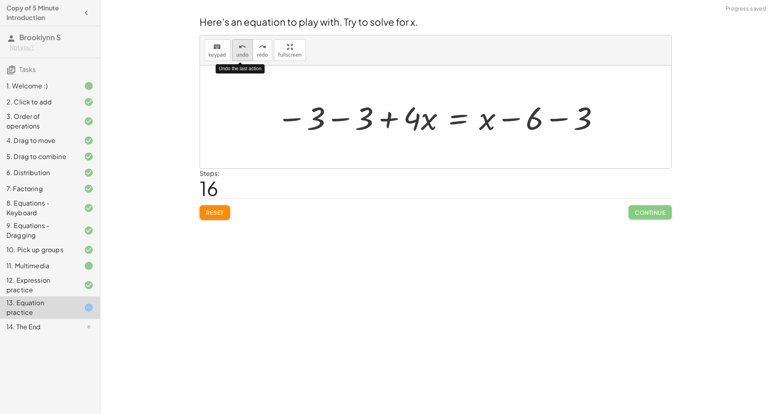 The image size is (771, 414). Describe the element at coordinates (39, 121) in the screenshot. I see `div: 3. Order of operations` at that location.